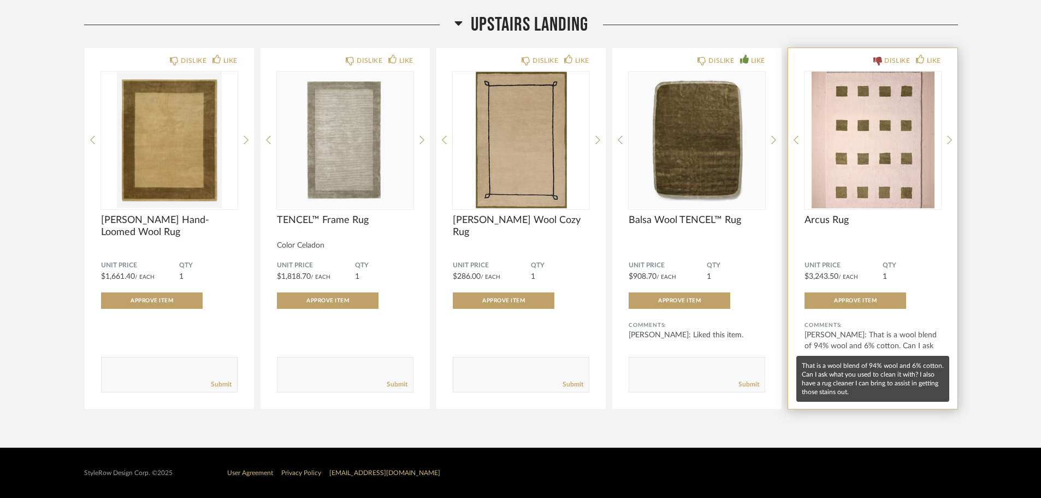 Image resolution: width=1041 pixels, height=498 pixels. What do you see at coordinates (529, 25) in the screenshot?
I see `span: Upstairs Landing` at bounding box center [529, 25].